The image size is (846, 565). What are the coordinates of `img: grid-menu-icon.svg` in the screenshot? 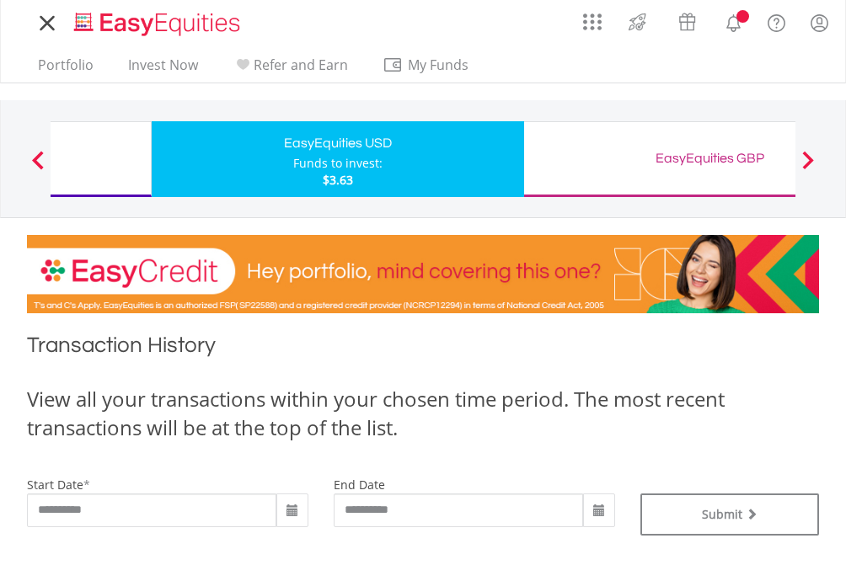 It's located at (592, 22).